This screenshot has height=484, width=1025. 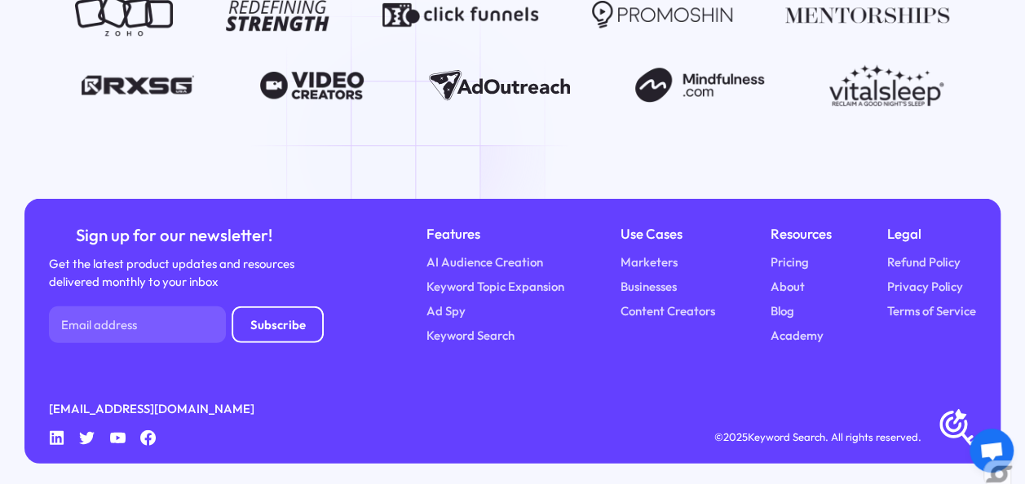 What do you see at coordinates (931, 312) in the screenshot?
I see `a: Terms of Service` at bounding box center [931, 312].